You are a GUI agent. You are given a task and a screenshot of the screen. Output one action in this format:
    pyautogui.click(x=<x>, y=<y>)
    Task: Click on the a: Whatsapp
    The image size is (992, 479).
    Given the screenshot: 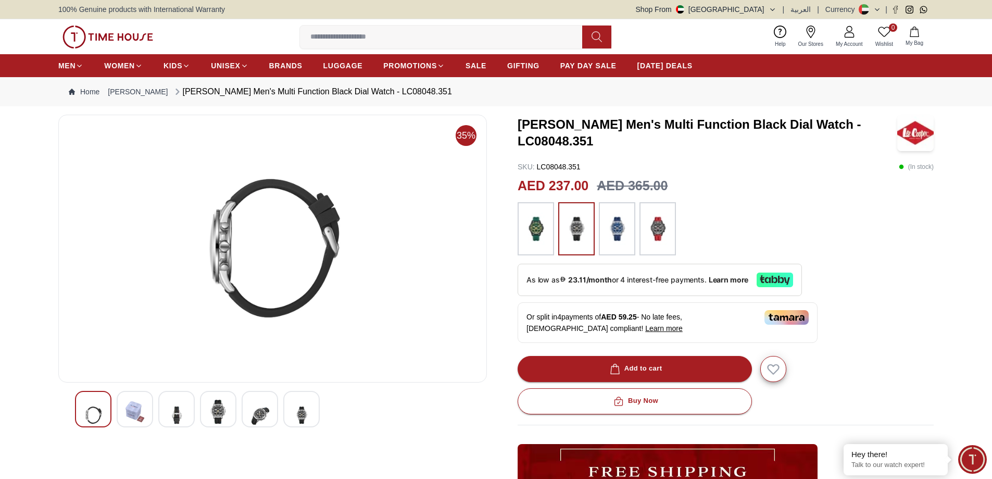 What is the action you would take?
    pyautogui.click(x=923, y=9)
    